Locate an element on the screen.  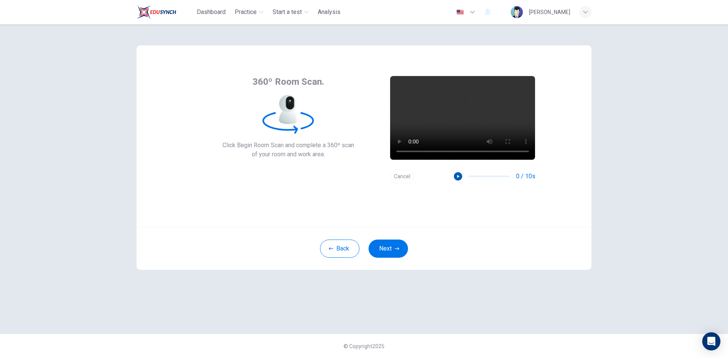
span: Dashboard is located at coordinates (211, 12).